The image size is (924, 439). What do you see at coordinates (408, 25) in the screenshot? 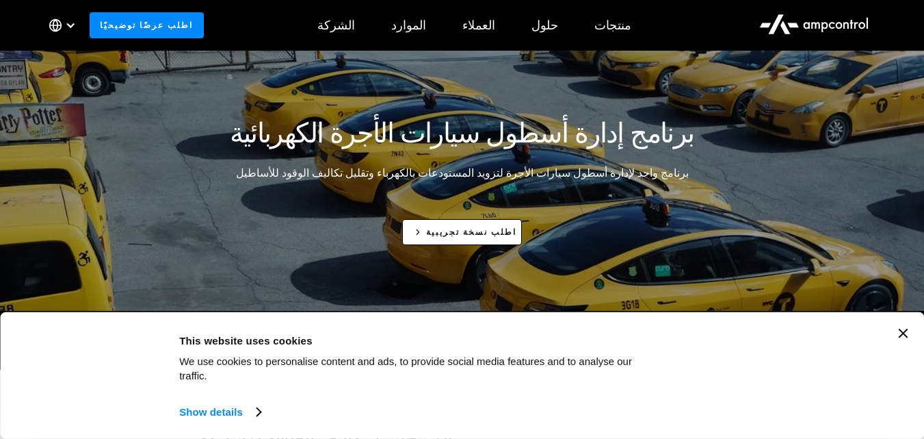
I see `div: الموارد` at bounding box center [408, 25].